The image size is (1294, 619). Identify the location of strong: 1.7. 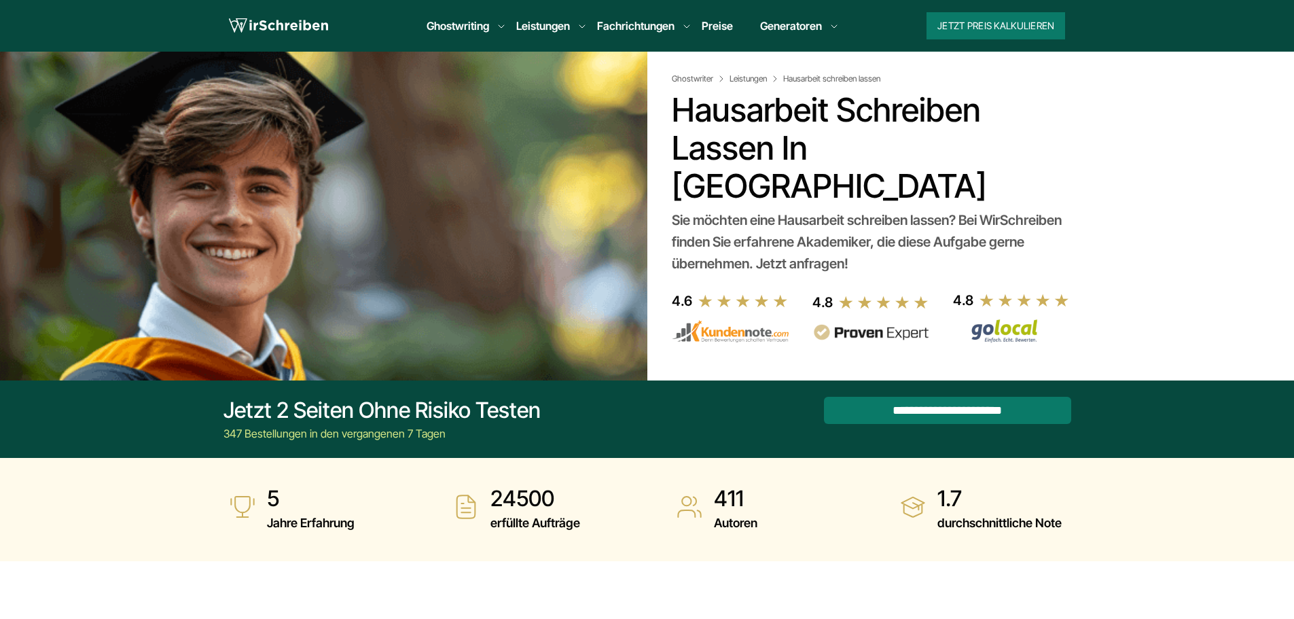
(999, 498).